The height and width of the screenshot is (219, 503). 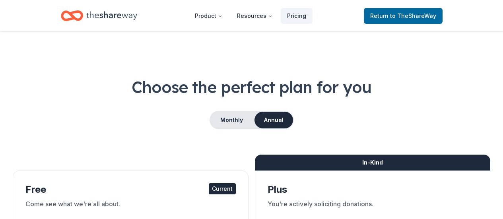 I want to click on div: Current, so click(x=222, y=189).